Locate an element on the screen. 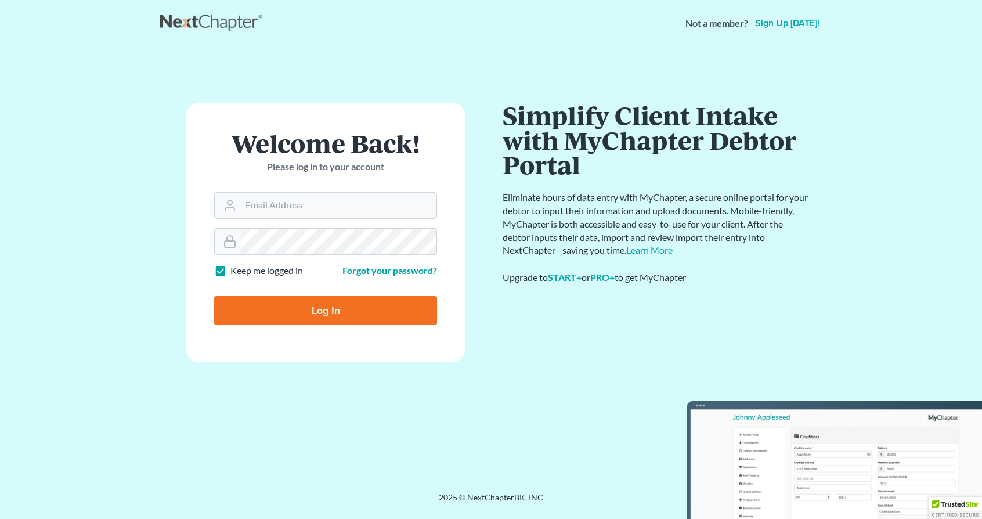 The image size is (982, 519). a: PRO+ is located at coordinates (603, 277).